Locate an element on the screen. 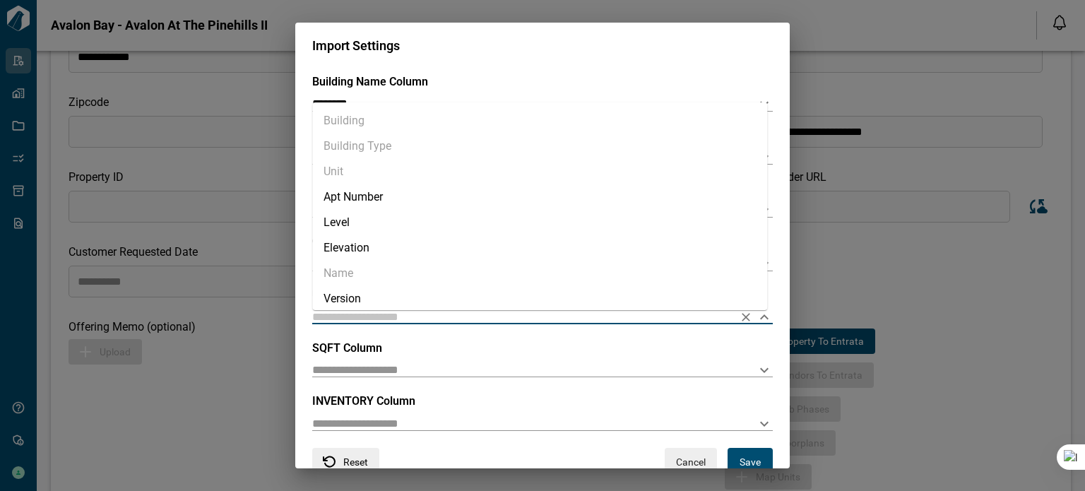  span: SQFT Column is located at coordinates (347, 348).